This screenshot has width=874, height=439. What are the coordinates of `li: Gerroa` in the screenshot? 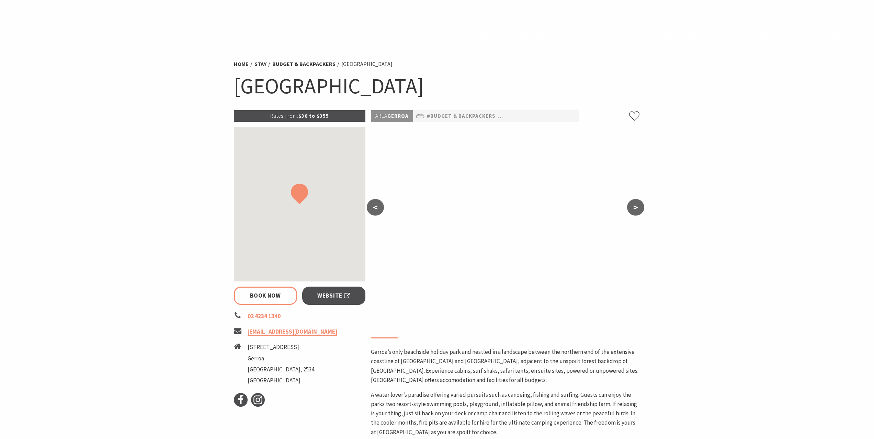 It's located at (281, 359).